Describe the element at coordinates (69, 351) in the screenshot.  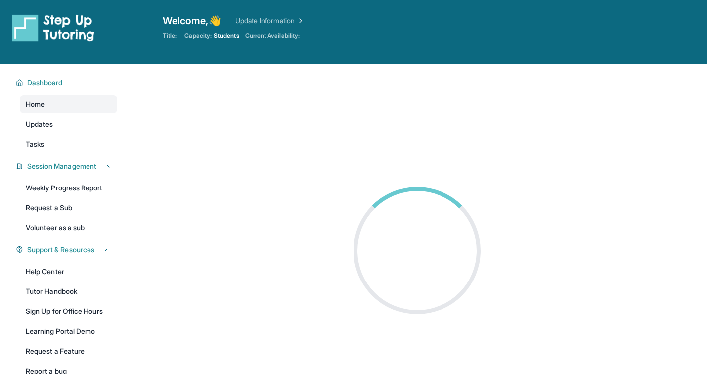
I see `a: Request a Feature` at that location.